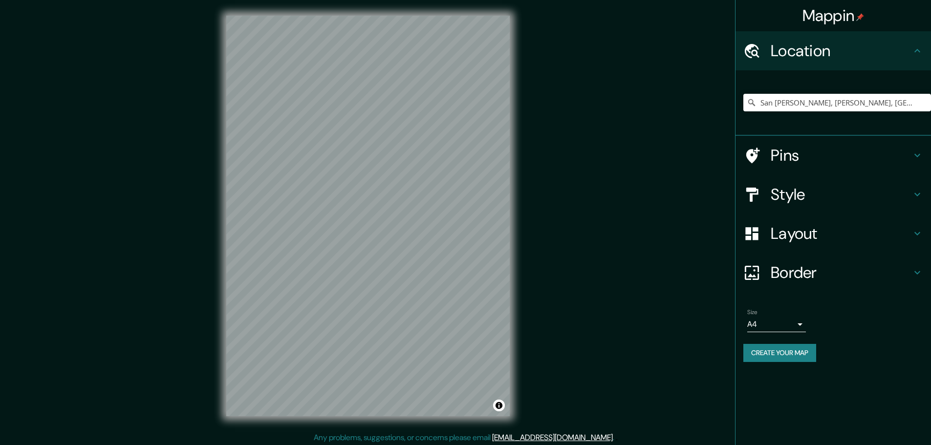 This screenshot has height=445, width=931. I want to click on h4: Style, so click(841, 195).